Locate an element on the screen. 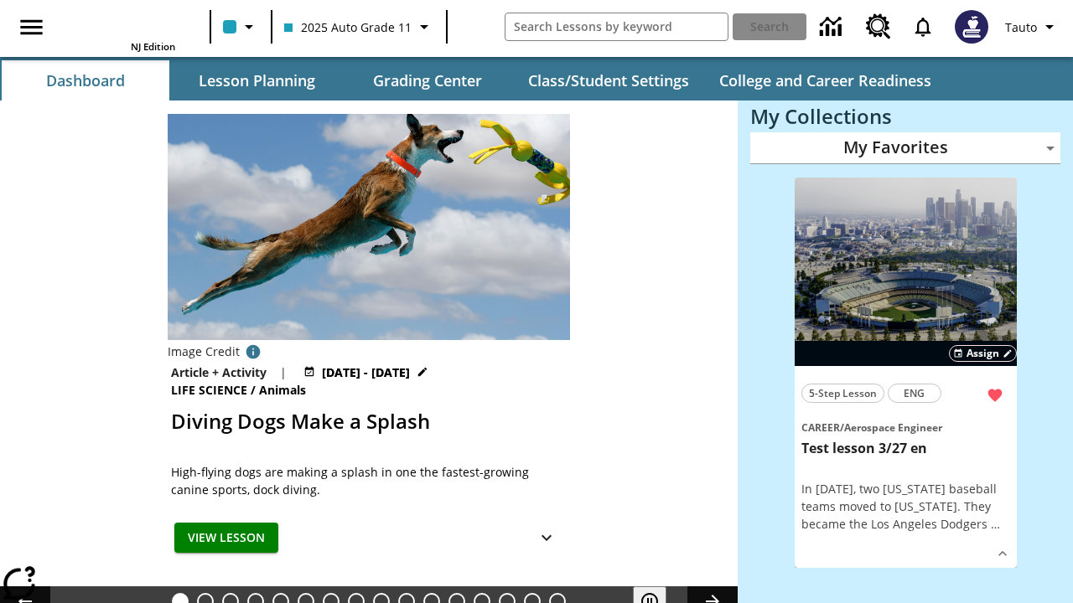 The width and height of the screenshot is (1073, 603). a: Resource Center, Will open in new tab is located at coordinates (878, 27).